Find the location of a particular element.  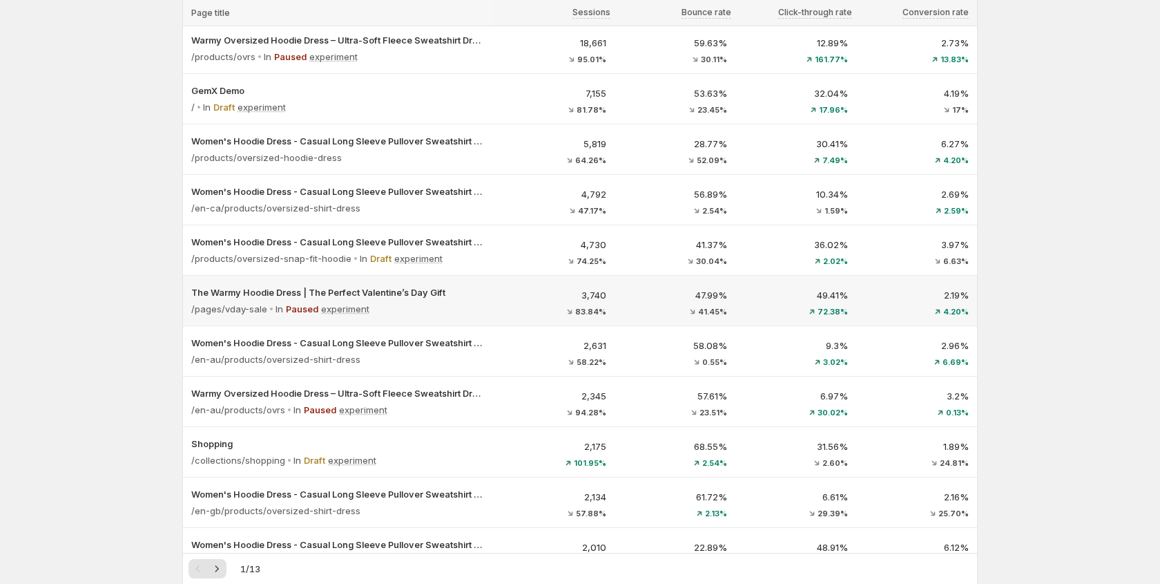

span: 1 / 13 is located at coordinates (250, 568).